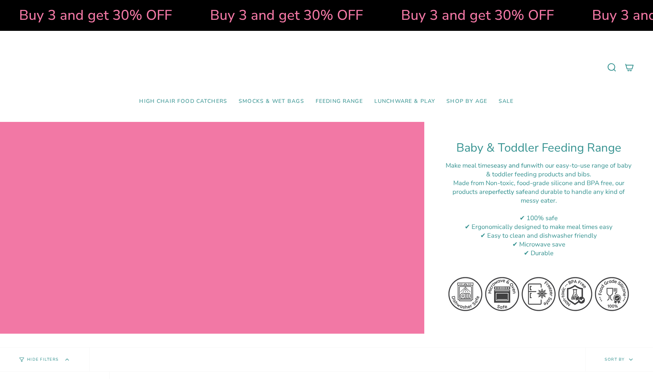 The width and height of the screenshot is (653, 379). I want to click on span: Hide Filters, so click(43, 360).